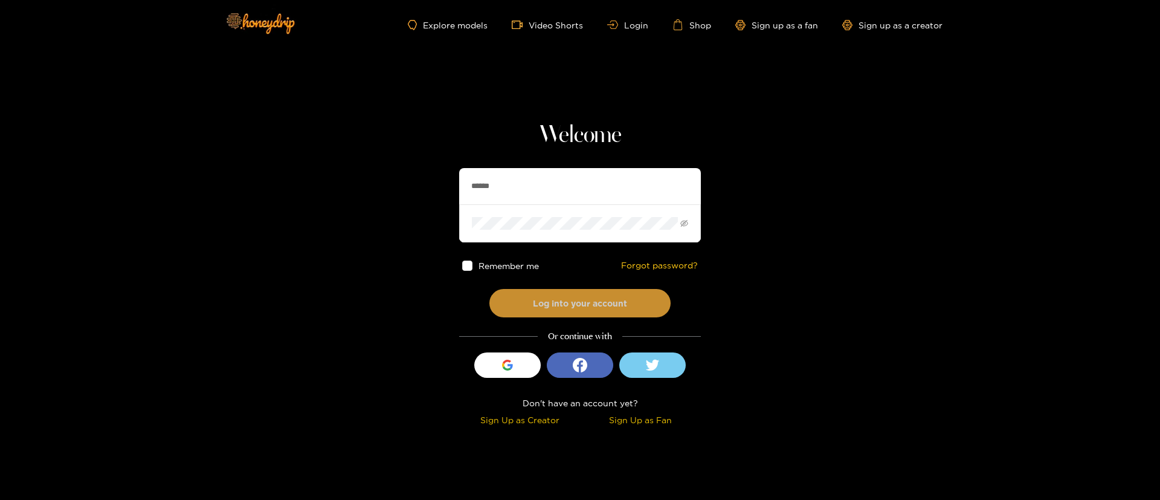 This screenshot has width=1160, height=500. Describe the element at coordinates (520, 25) in the screenshot. I see `span: video-camera` at that location.